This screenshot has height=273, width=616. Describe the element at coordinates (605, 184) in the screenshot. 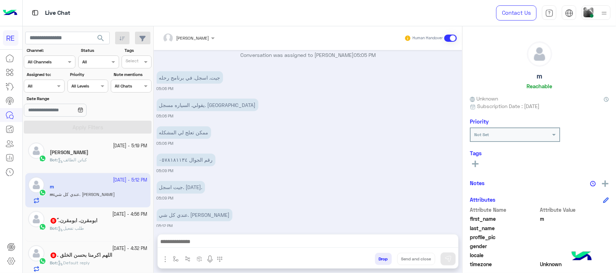

I see `img: add` at that location.